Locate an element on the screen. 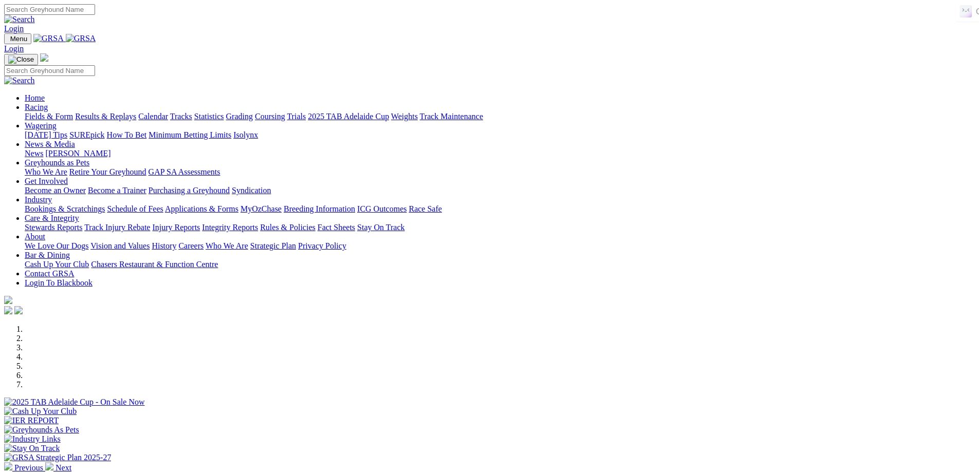 The height and width of the screenshot is (472, 979). a: Injury Reports is located at coordinates (176, 227).